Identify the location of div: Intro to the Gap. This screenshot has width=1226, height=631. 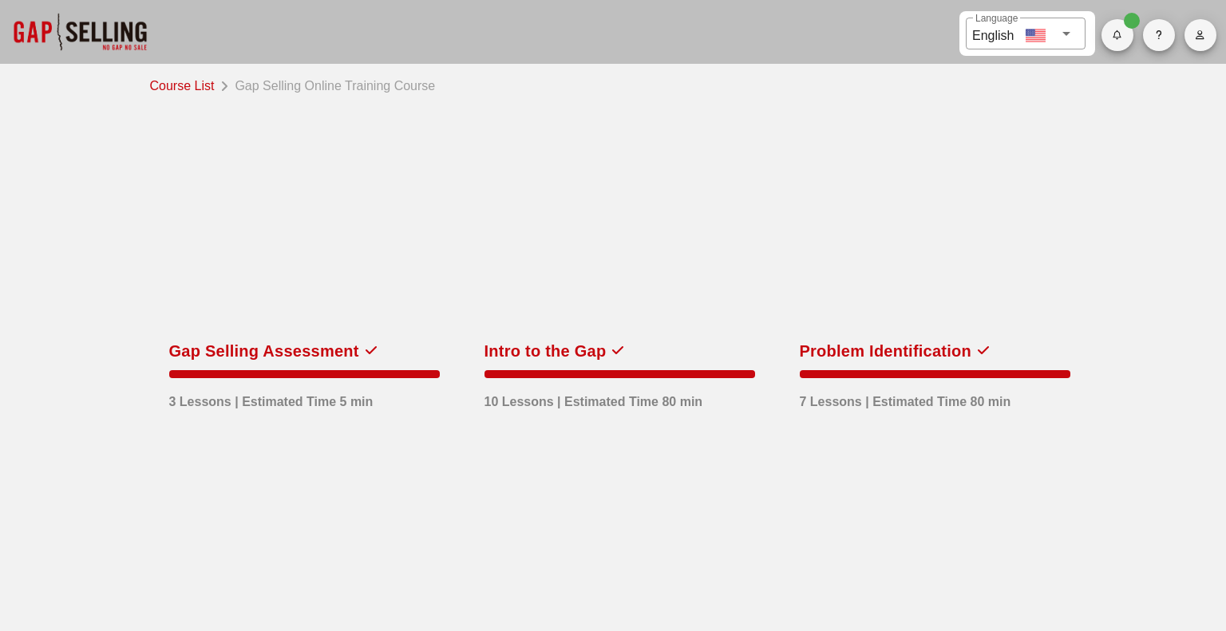
(545, 351).